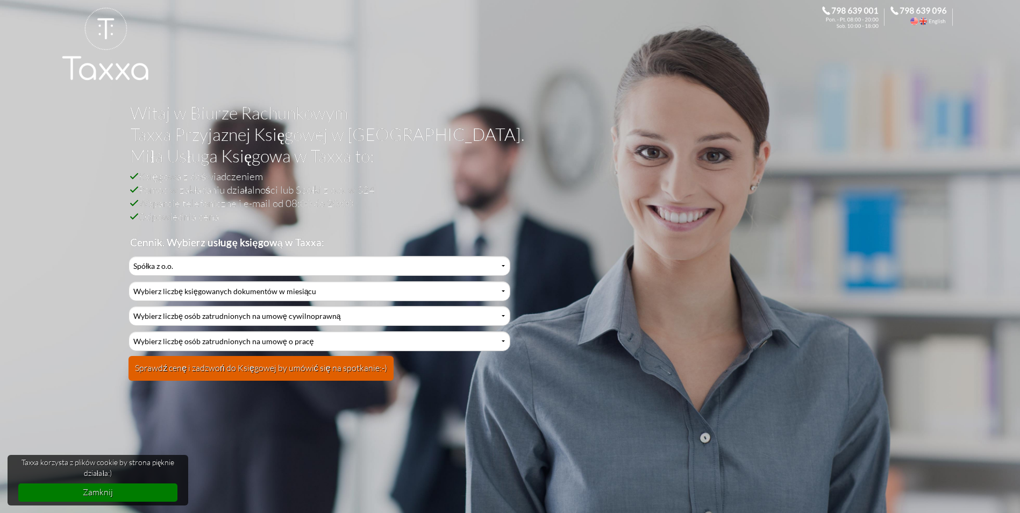  Describe the element at coordinates (504, 209) in the screenshot. I see `h2: Księgowa z doświadczeniem Pomoc w zakładaniu działalności lub Spółki z o.o. w S24 Wsparcie telefo...` at that location.